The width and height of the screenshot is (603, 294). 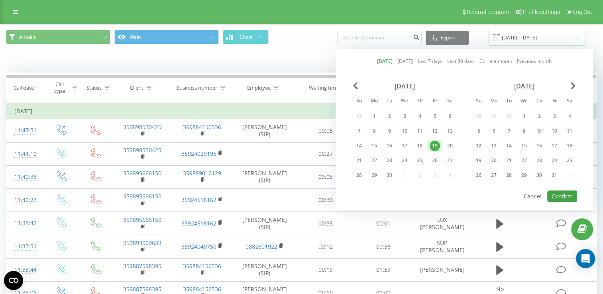 What do you see at coordinates (450, 131) in the screenshot?
I see `div: Sat Sep 13, 2025` at bounding box center [450, 131].